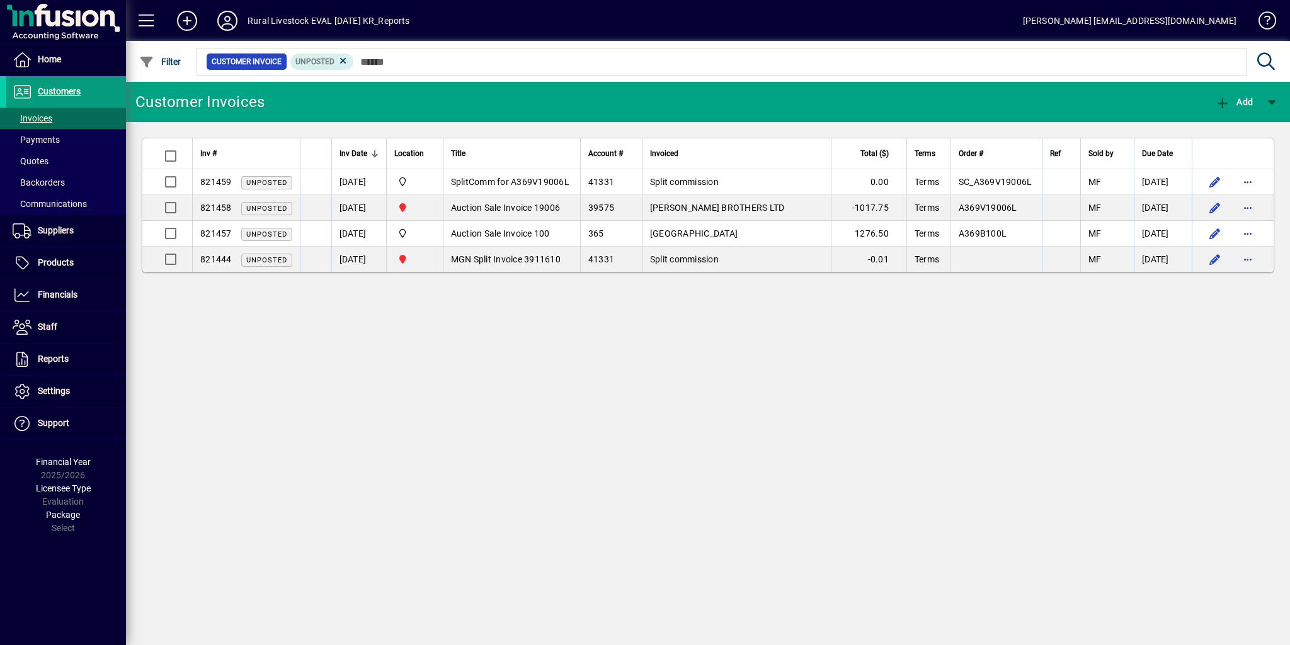 The height and width of the screenshot is (645, 1290). What do you see at coordinates (1055, 154) in the screenshot?
I see `span: Ref` at bounding box center [1055, 154].